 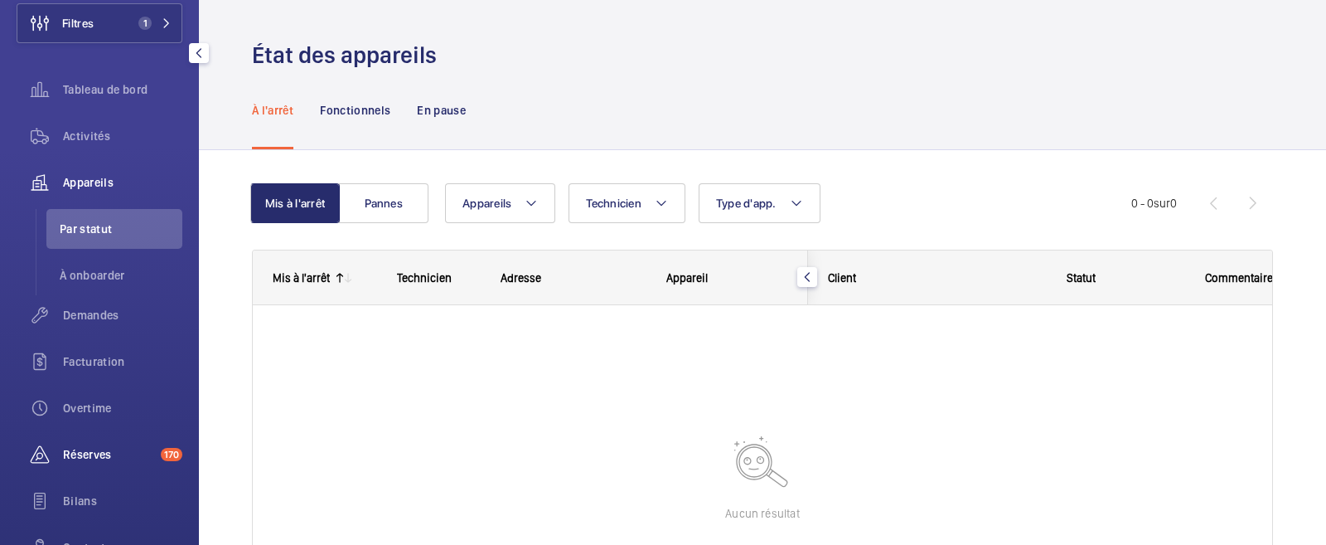 I want to click on span: Commentaire client, so click(x=1254, y=278).